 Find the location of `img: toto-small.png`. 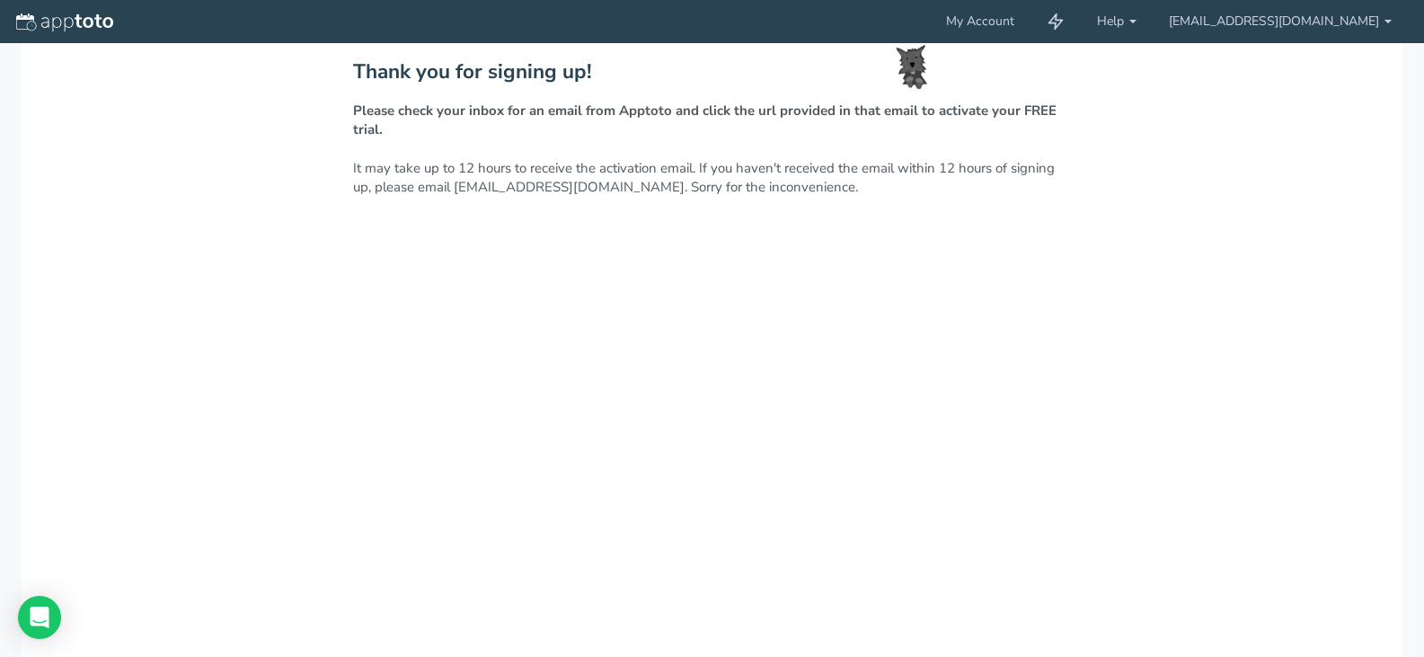

img: toto-small.png is located at coordinates (912, 67).